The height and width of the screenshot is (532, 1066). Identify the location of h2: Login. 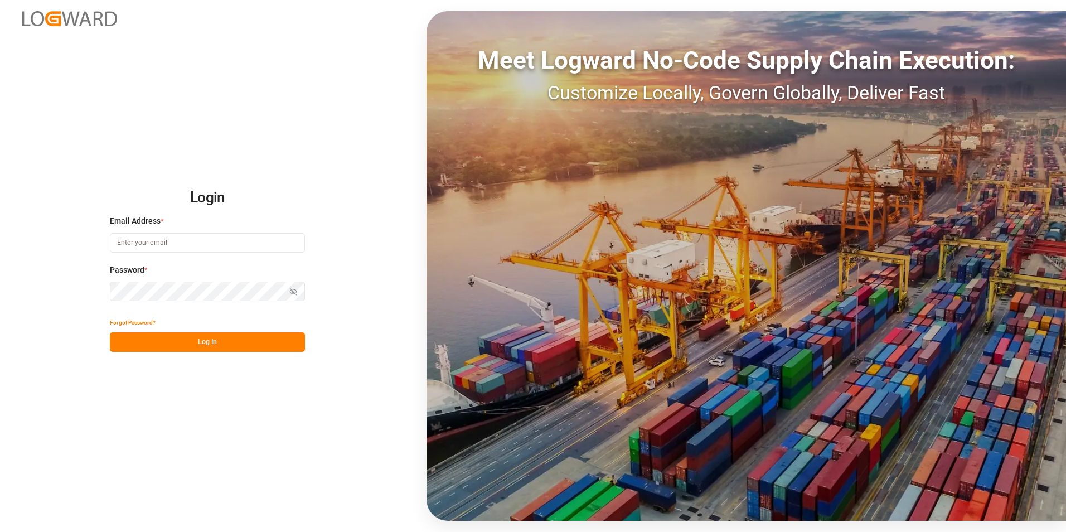
(207, 198).